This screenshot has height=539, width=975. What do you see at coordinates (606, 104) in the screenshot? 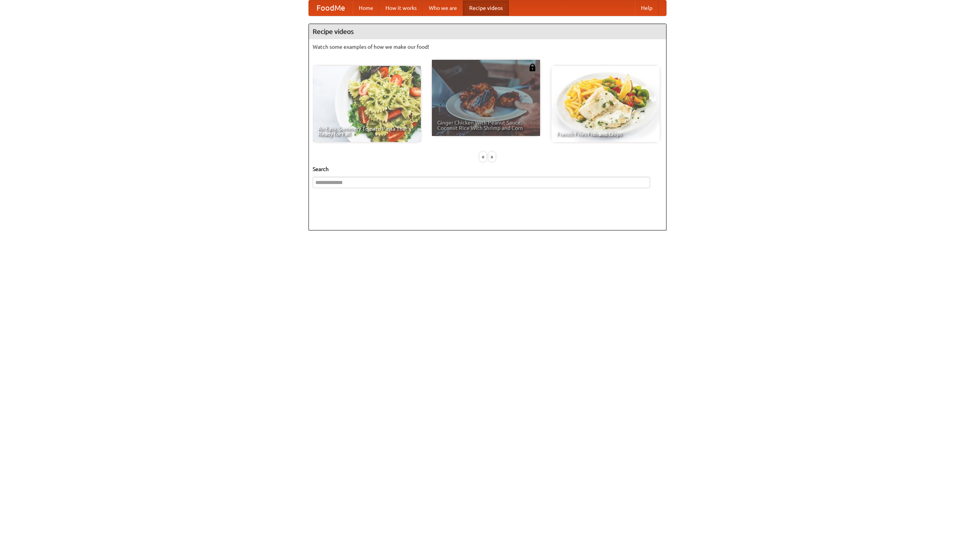
I see `a: French Fries Fish and Chips` at bounding box center [606, 104].